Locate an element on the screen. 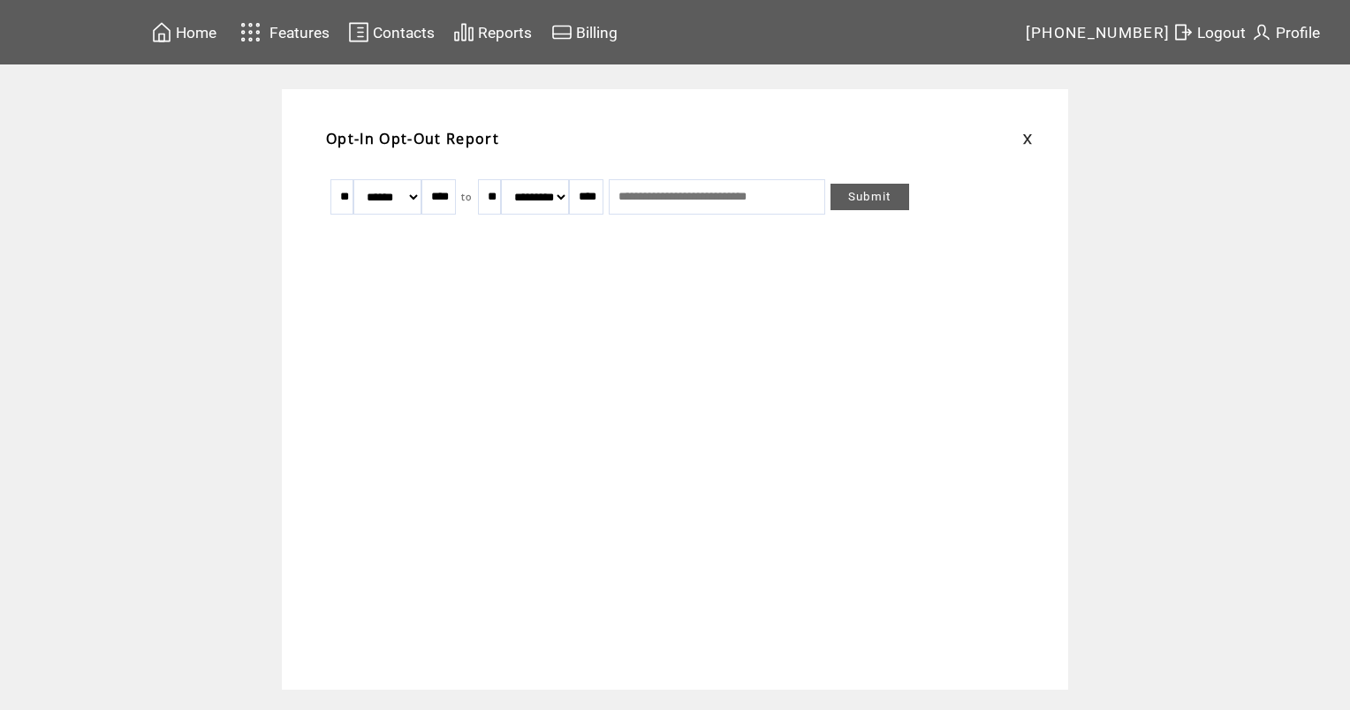 The width and height of the screenshot is (1350, 710). img: chart.svg is located at coordinates (464, 32).